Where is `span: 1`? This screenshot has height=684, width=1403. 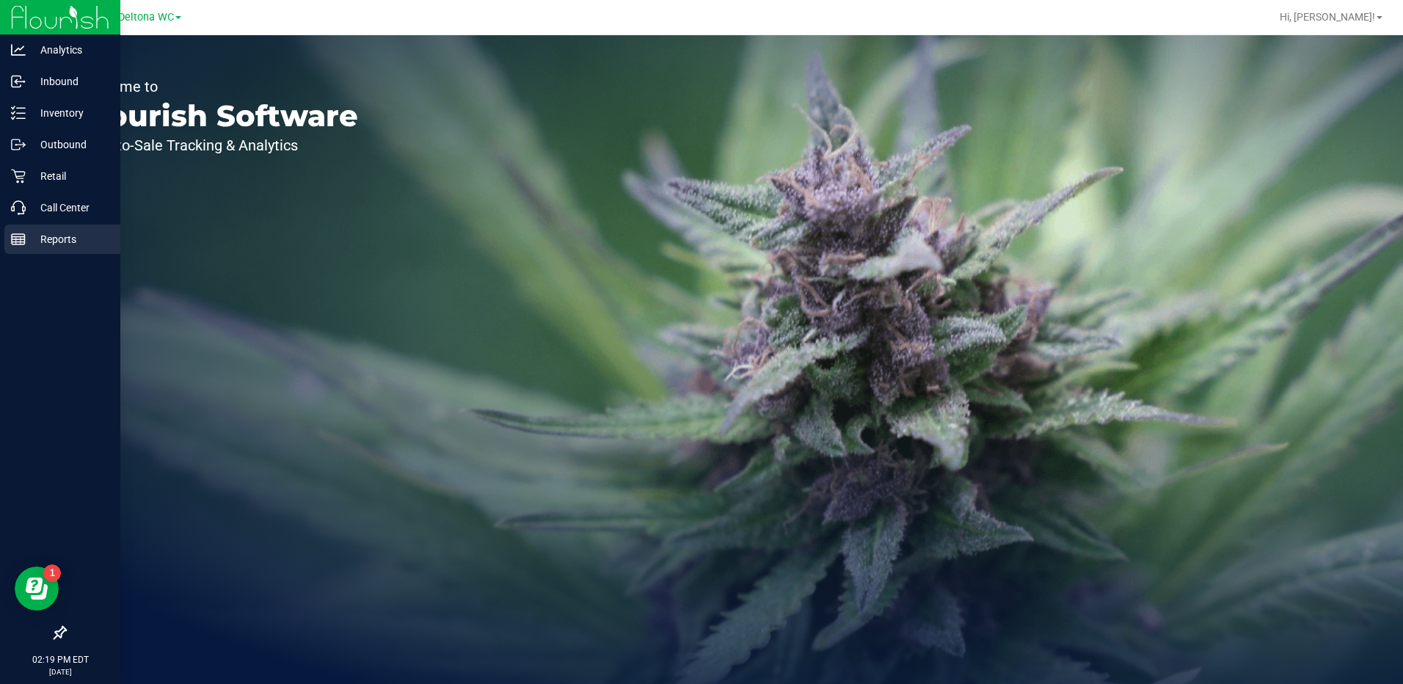 span: 1 is located at coordinates (9, 8).